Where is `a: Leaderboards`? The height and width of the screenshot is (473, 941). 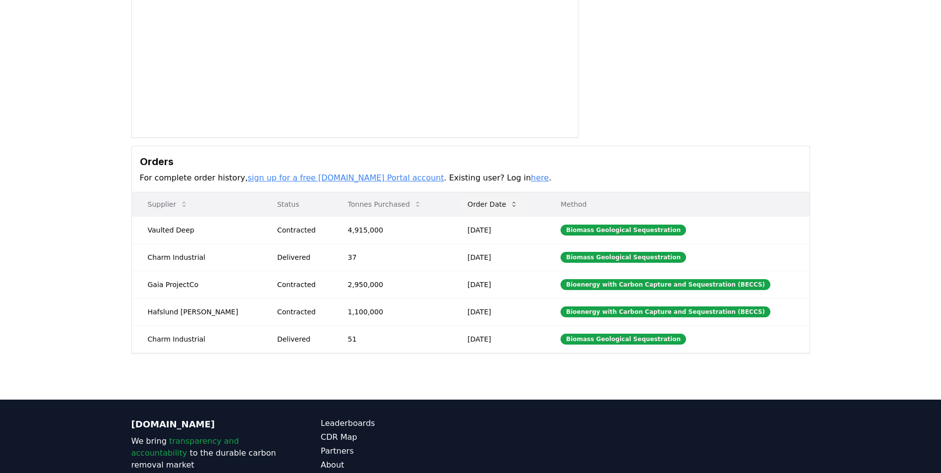
a: Leaderboards is located at coordinates (396, 424).